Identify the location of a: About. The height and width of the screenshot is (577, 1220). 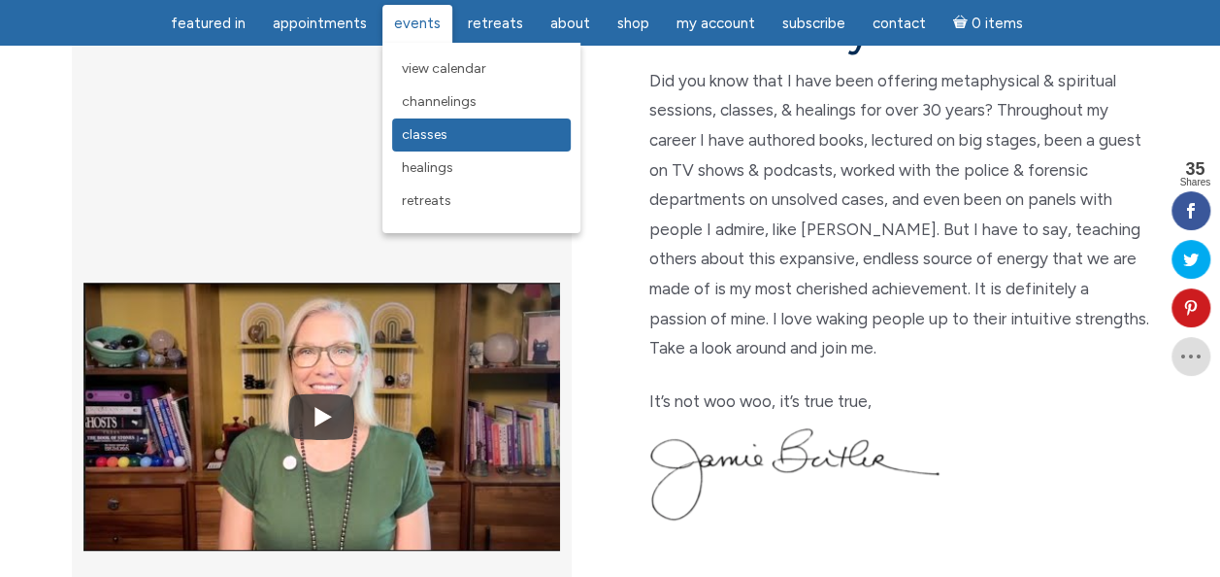
(570, 23).